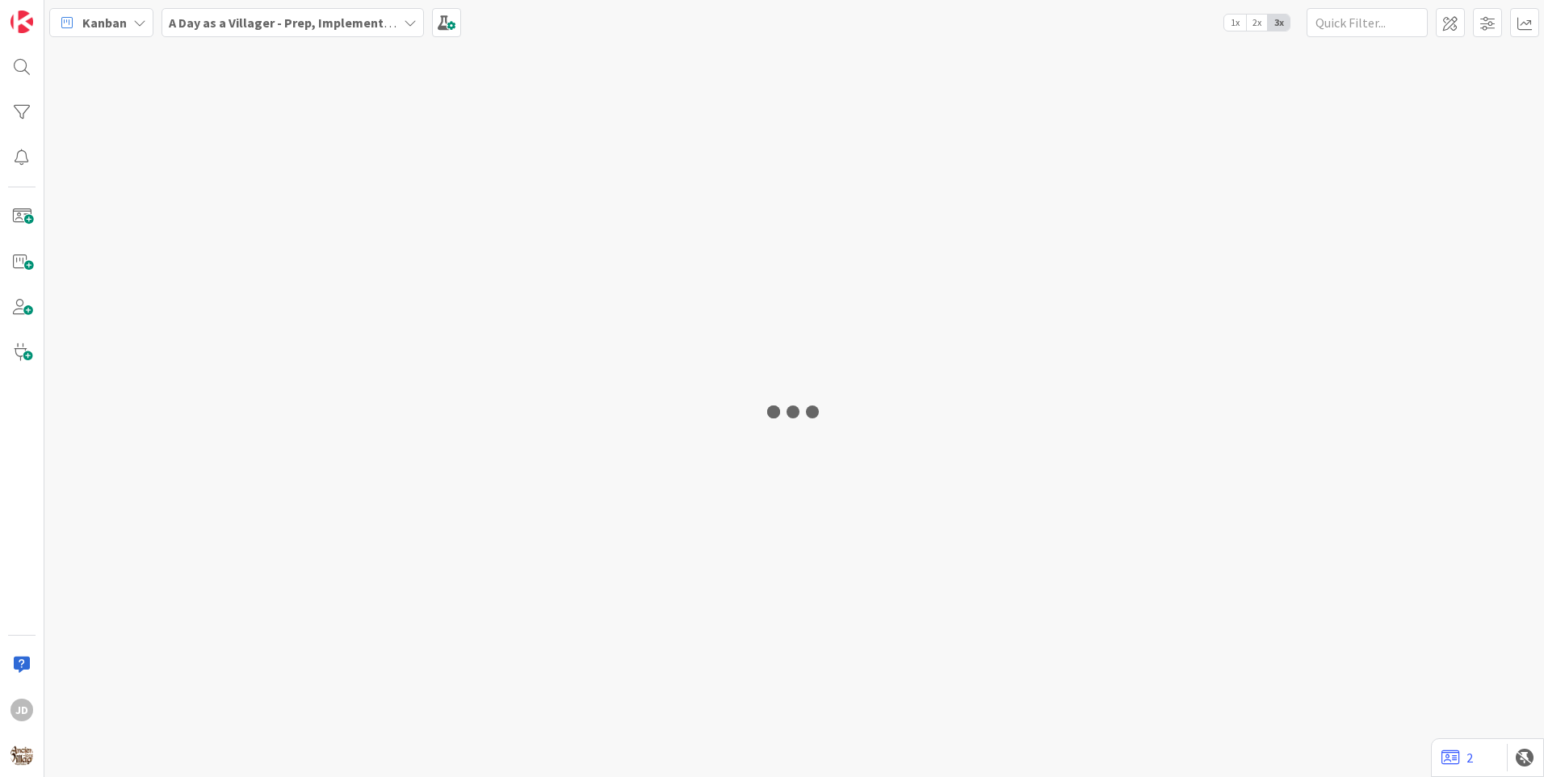 The width and height of the screenshot is (1544, 777). I want to click on input: Quick Filter..., so click(1367, 23).